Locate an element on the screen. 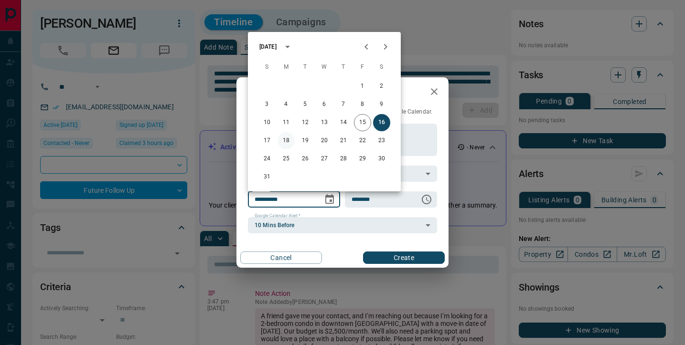 Image resolution: width=685 pixels, height=345 pixels. button: 23 is located at coordinates (382, 141).